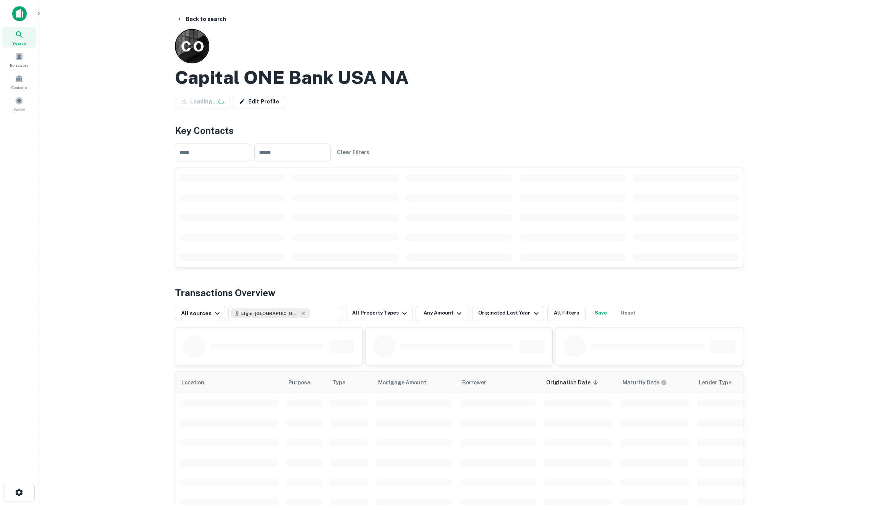  What do you see at coordinates (225, 293) in the screenshot?
I see `h4: Transactions Overview` at bounding box center [225, 293].